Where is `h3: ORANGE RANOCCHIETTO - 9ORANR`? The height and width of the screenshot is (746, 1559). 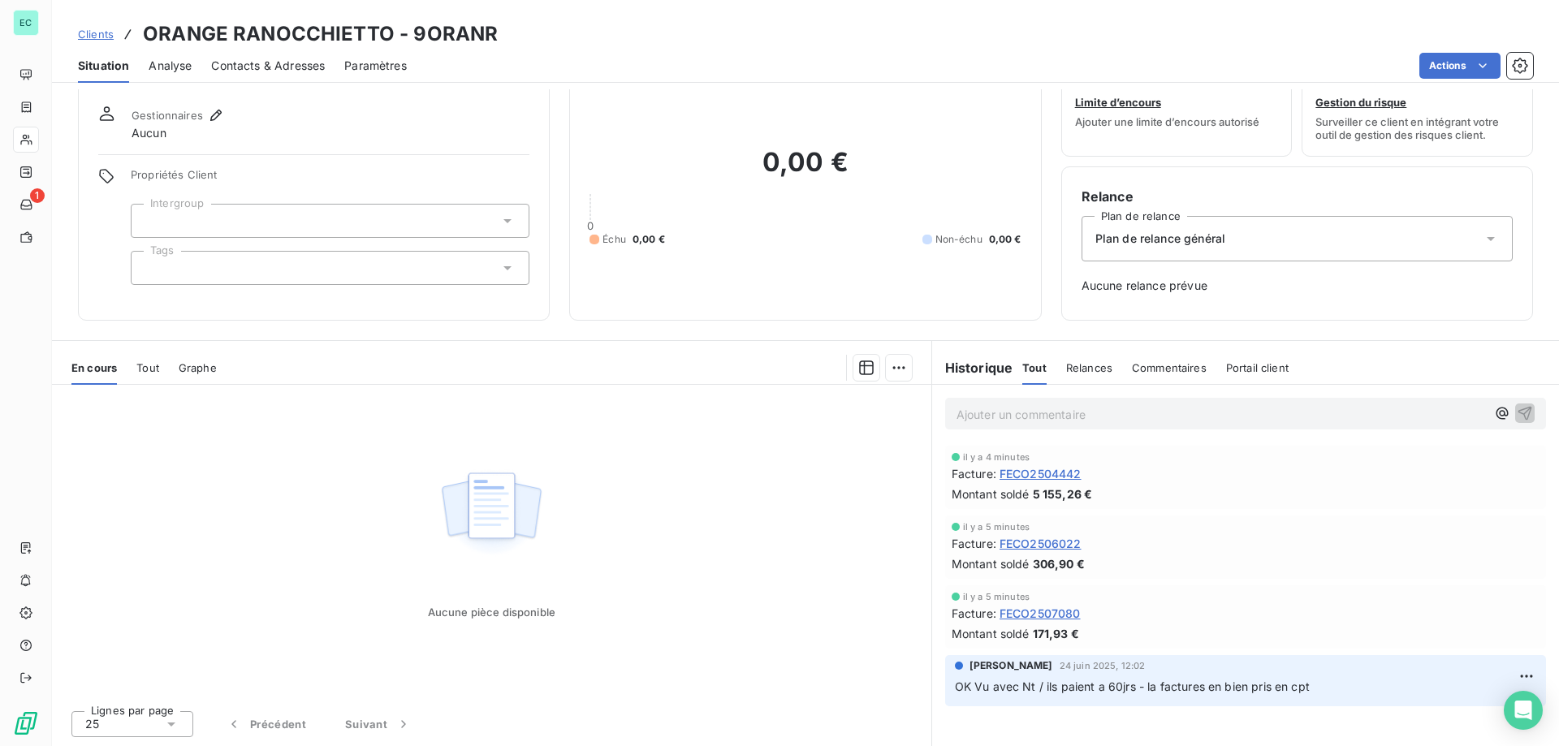
h3: ORANGE RANOCCHIETTO - 9ORANR is located at coordinates (320, 34).